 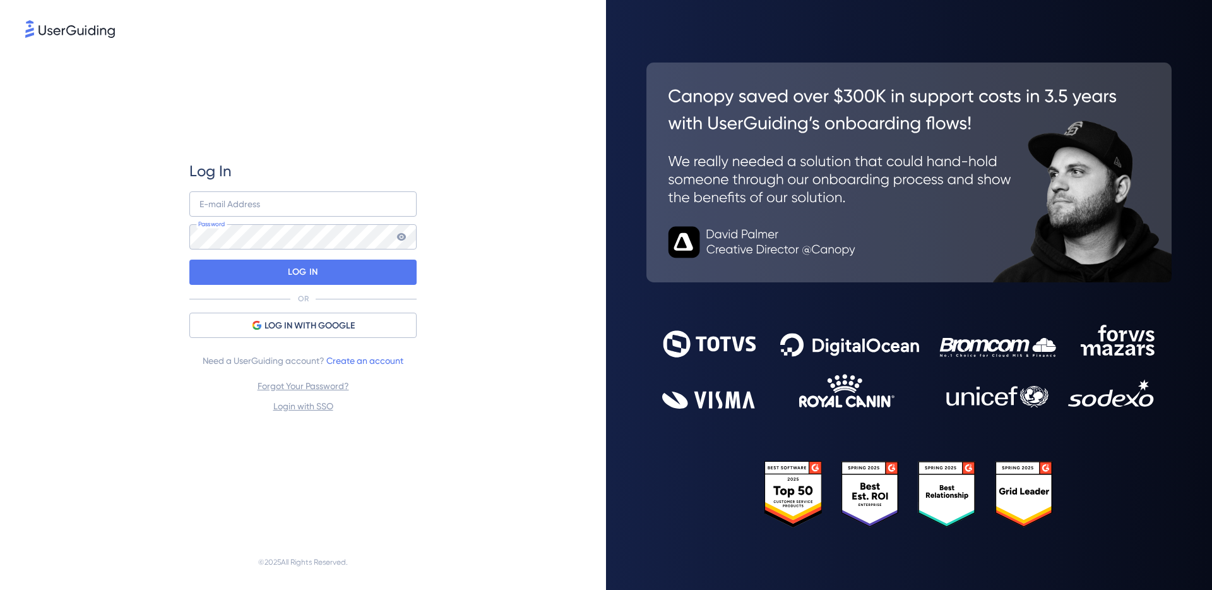 What do you see at coordinates (303, 204) in the screenshot?
I see `input: example@company.com` at bounding box center [303, 204].